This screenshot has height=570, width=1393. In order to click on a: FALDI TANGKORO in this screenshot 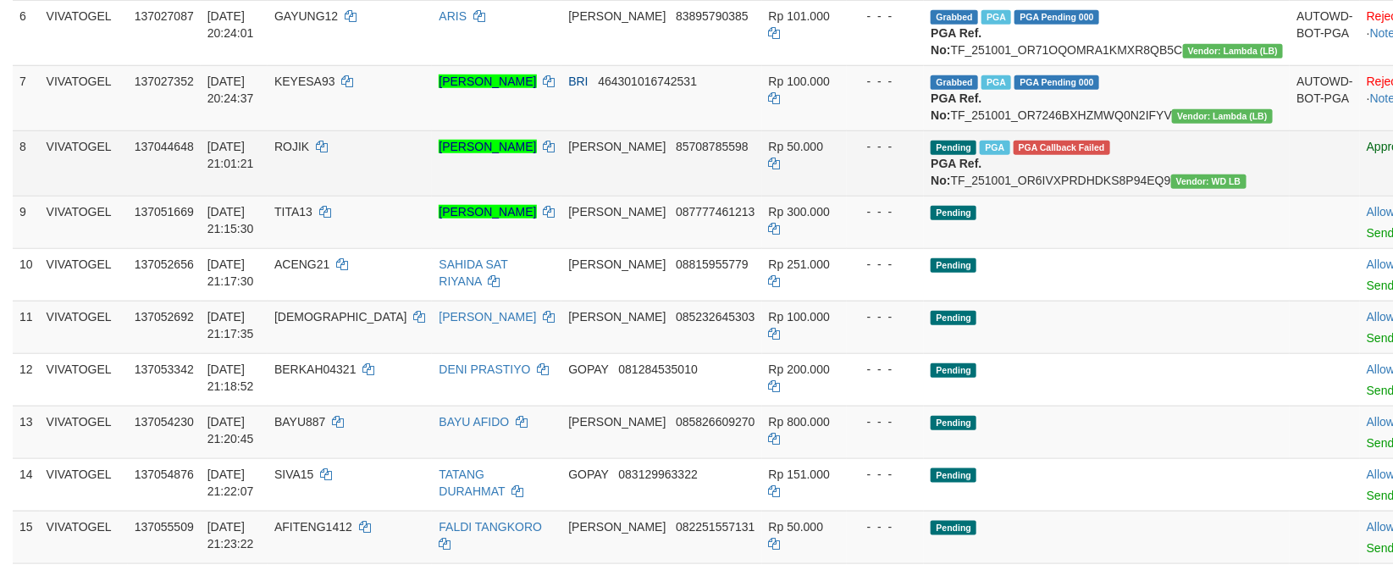, I will do `click(490, 527)`.